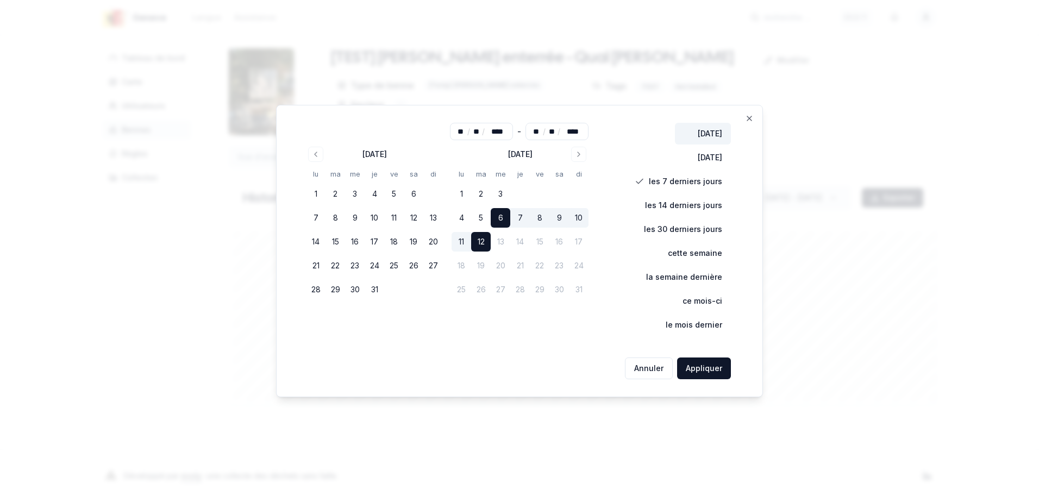 Image resolution: width=1039 pixels, height=502 pixels. What do you see at coordinates (433, 218) in the screenshot?
I see `button: 13` at bounding box center [433, 218].